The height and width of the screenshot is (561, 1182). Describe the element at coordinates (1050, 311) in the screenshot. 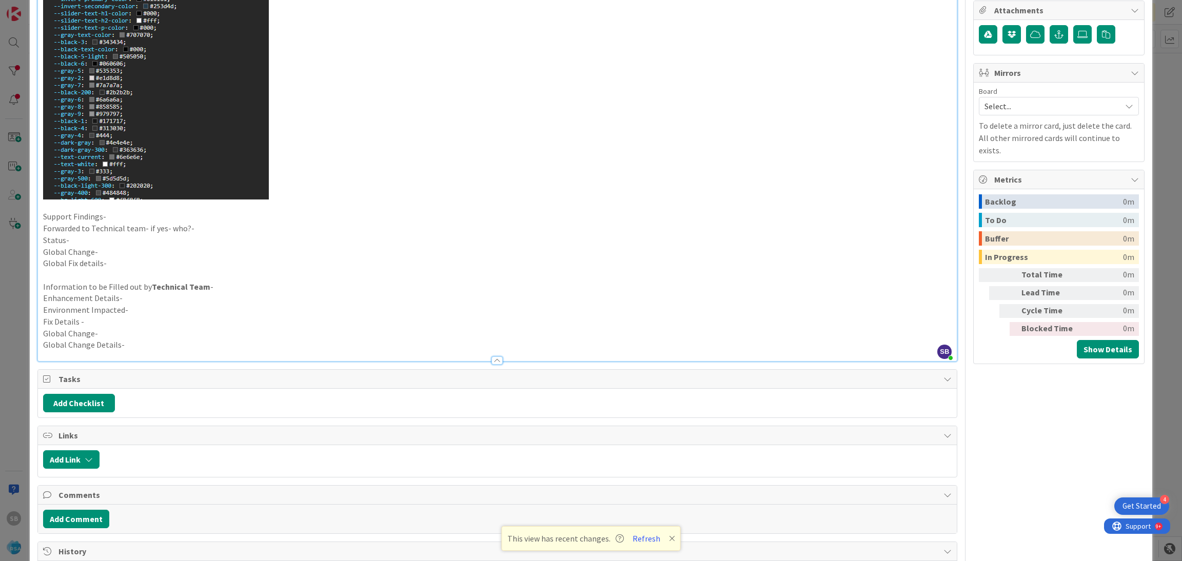

I see `div: Cycle Time` at that location.